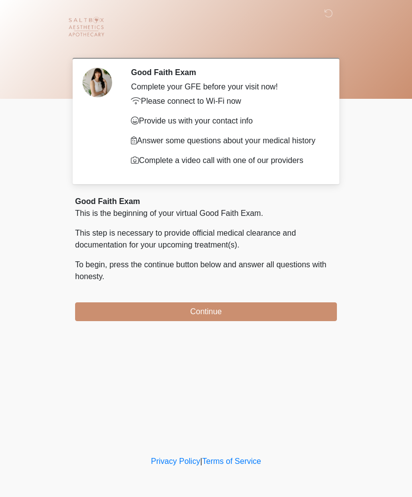 Image resolution: width=412 pixels, height=497 pixels. I want to click on p: Please connect to Wi-Fi now, so click(226, 101).